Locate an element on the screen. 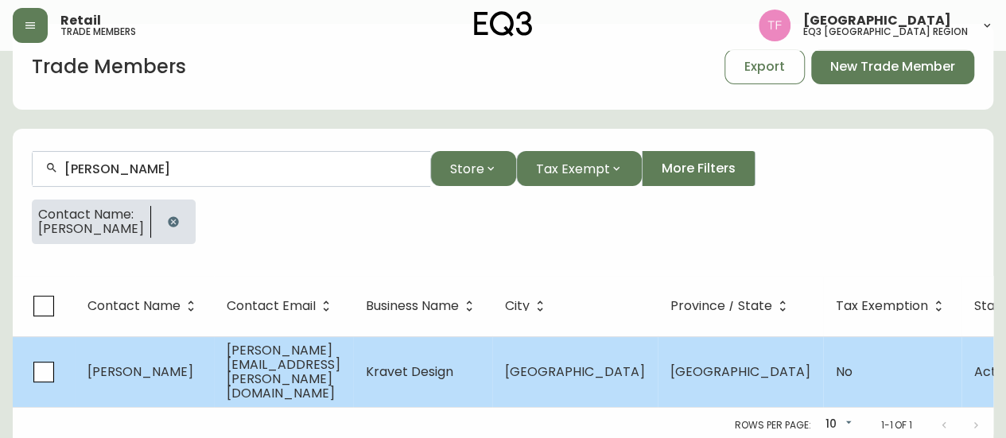  span: Tax Exempt is located at coordinates (573, 169).